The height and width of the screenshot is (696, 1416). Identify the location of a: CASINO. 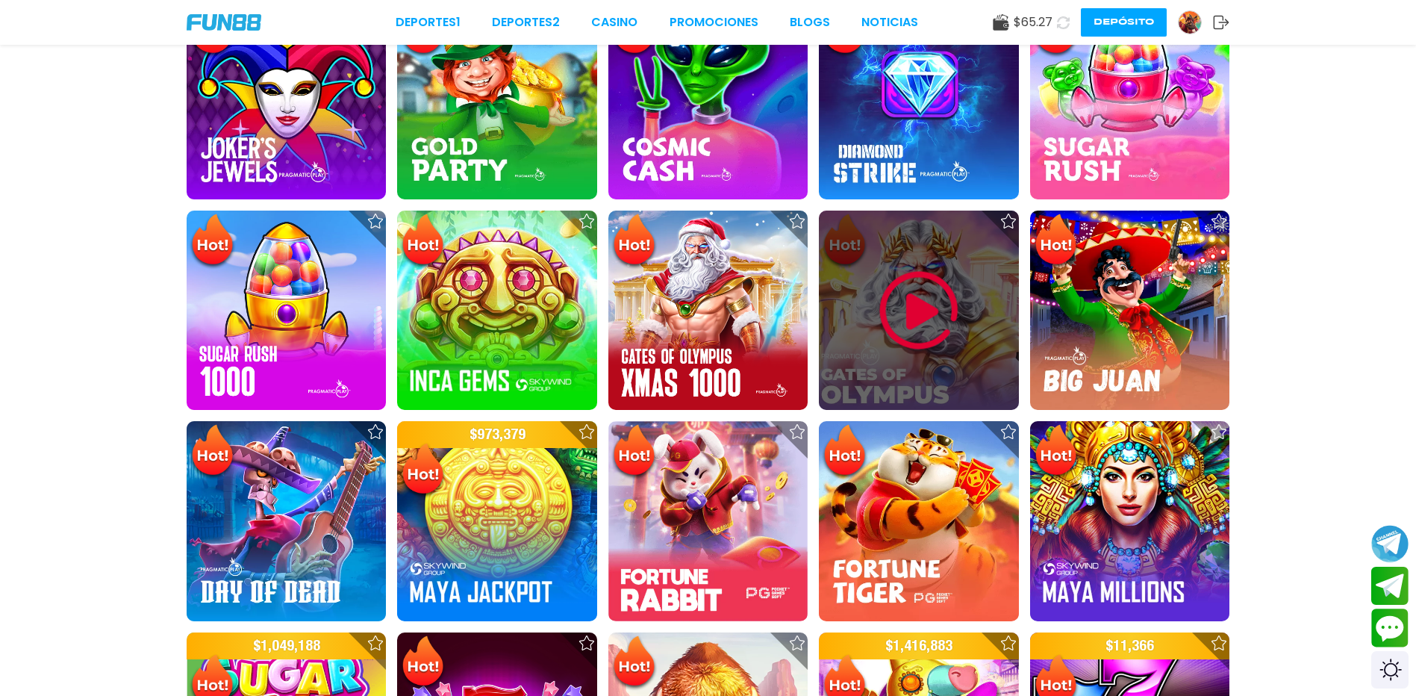
(614, 22).